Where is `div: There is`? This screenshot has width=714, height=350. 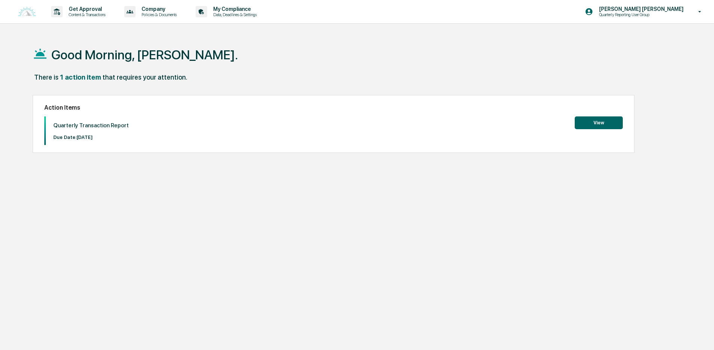 div: There is is located at coordinates (46, 77).